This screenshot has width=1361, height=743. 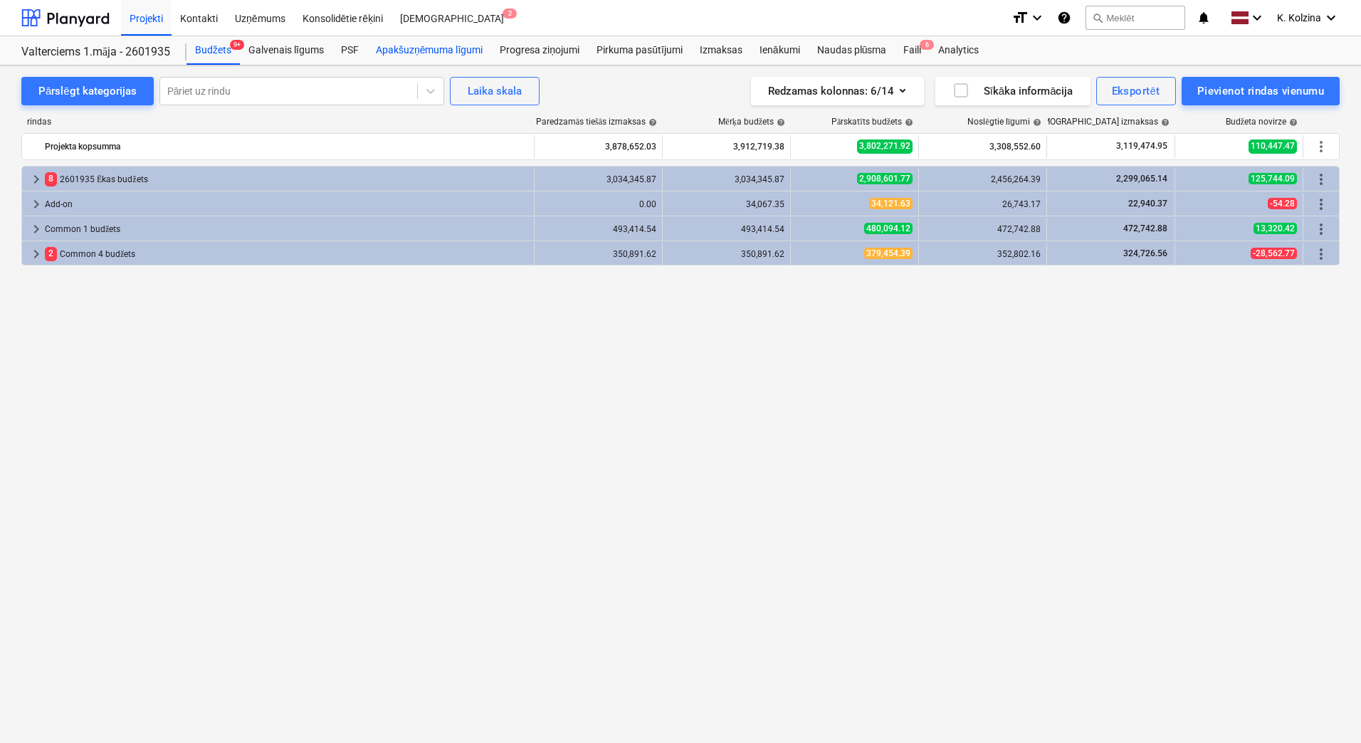 What do you see at coordinates (726, 204) in the screenshot?
I see `div: 34,067.35` at bounding box center [726, 204].